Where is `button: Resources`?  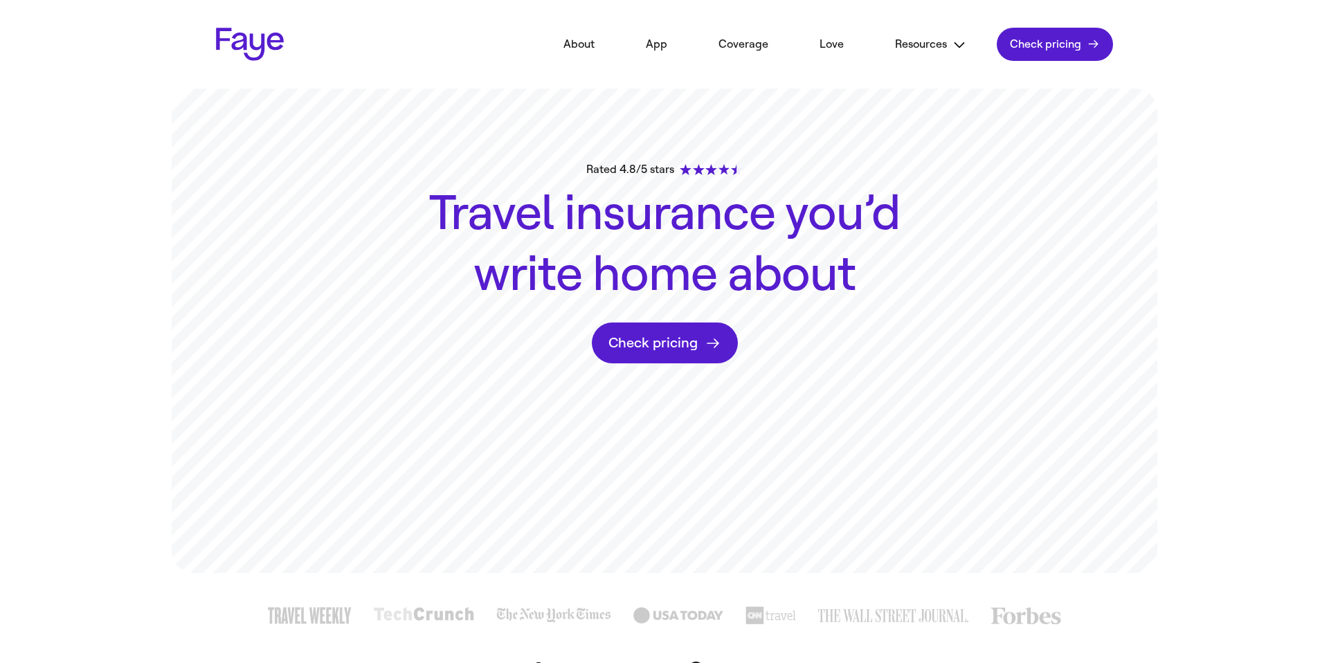
button: Resources is located at coordinates (930, 44).